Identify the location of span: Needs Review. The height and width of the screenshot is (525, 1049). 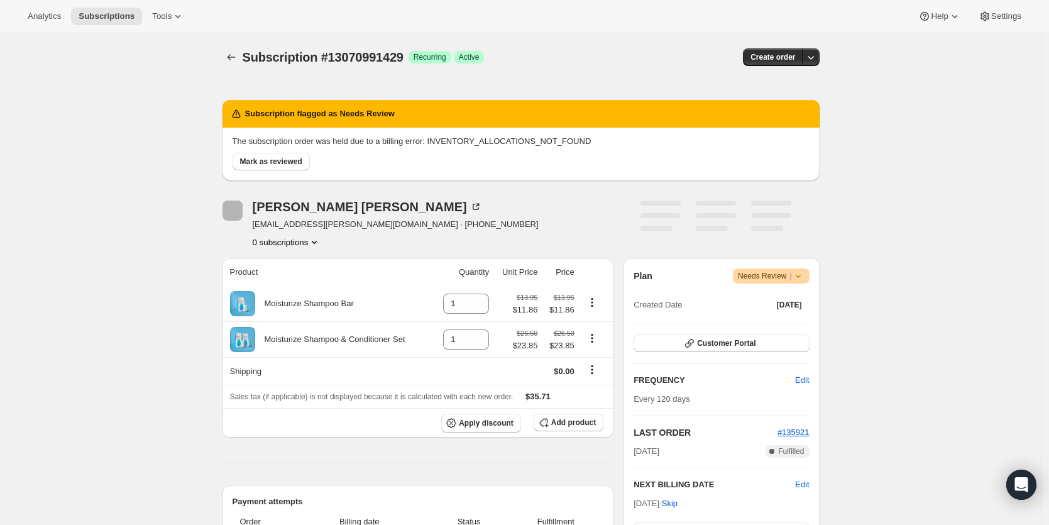
(771, 276).